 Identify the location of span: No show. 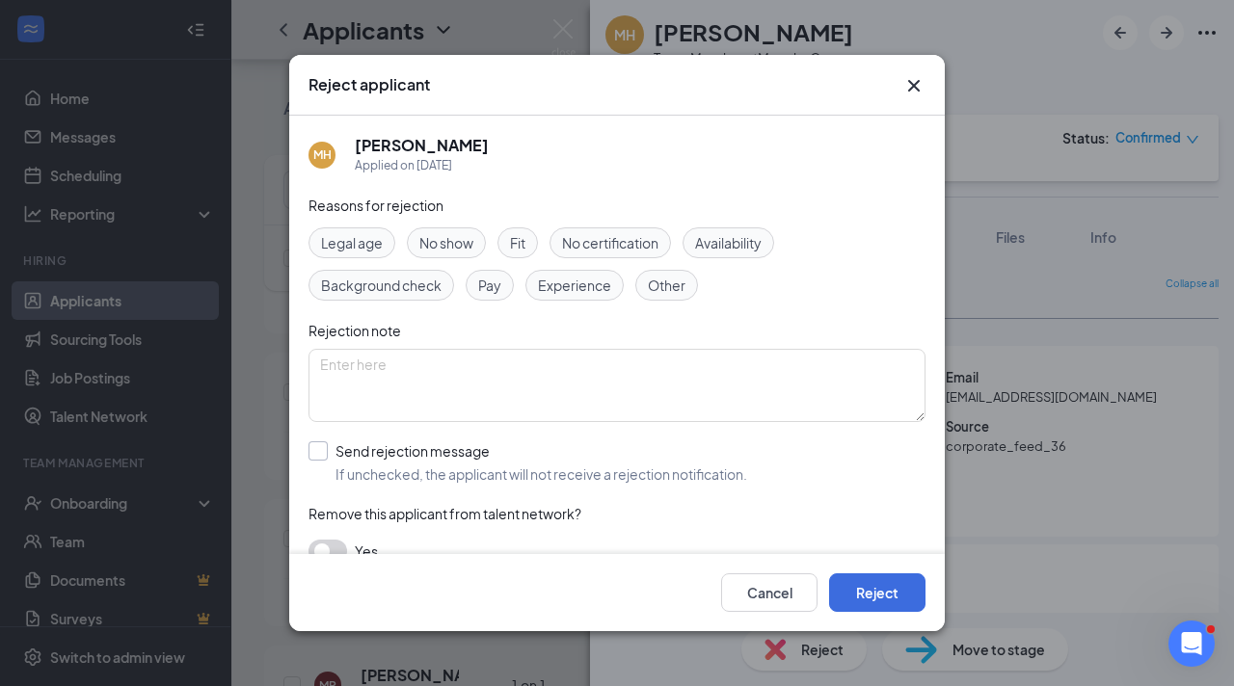
(446, 243).